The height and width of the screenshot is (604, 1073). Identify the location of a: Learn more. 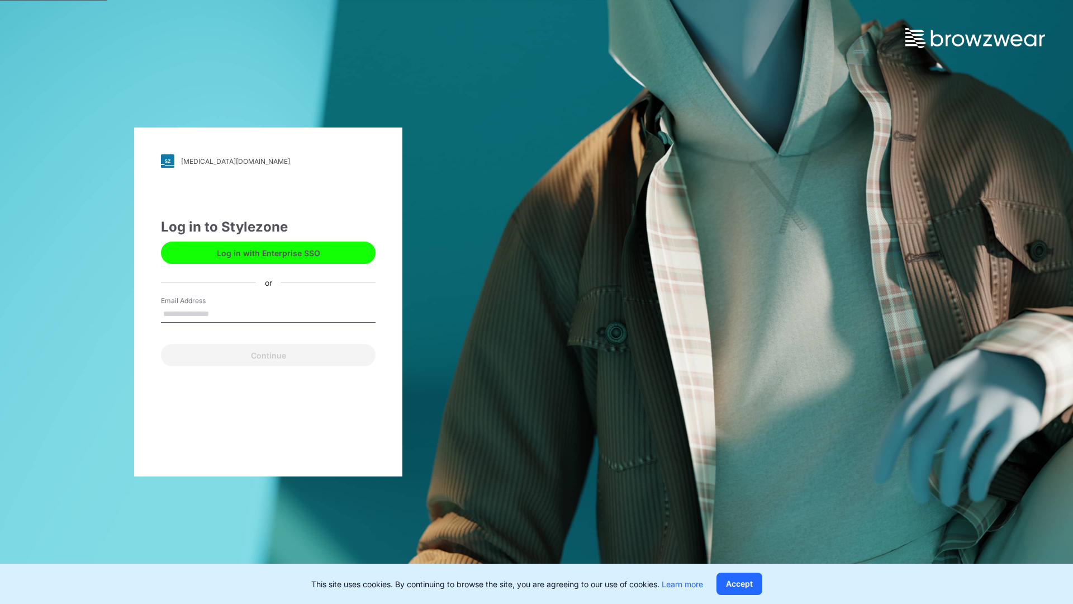
(682, 583).